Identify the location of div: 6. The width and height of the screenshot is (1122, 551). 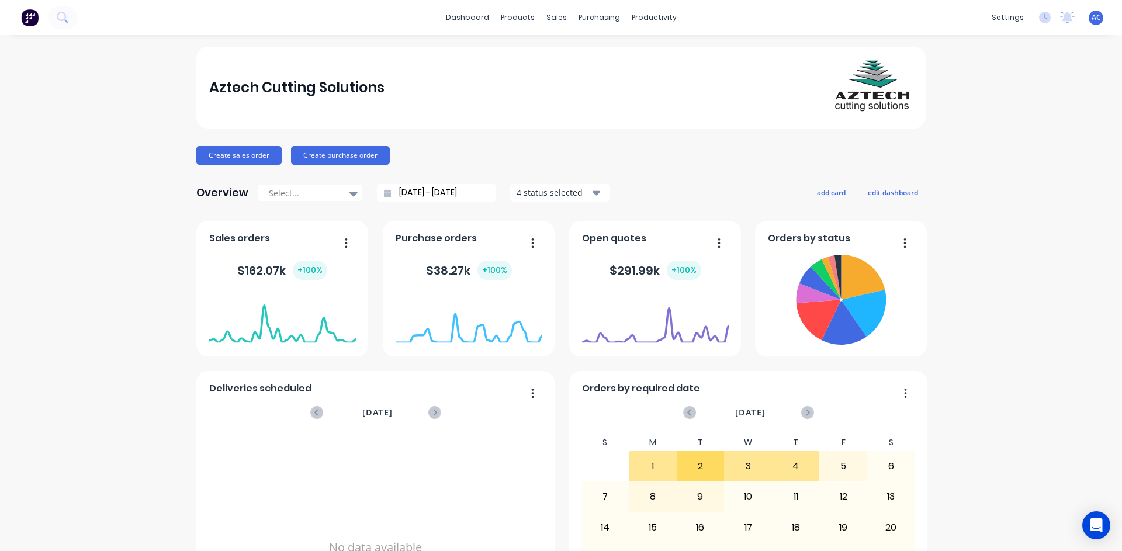
(891, 466).